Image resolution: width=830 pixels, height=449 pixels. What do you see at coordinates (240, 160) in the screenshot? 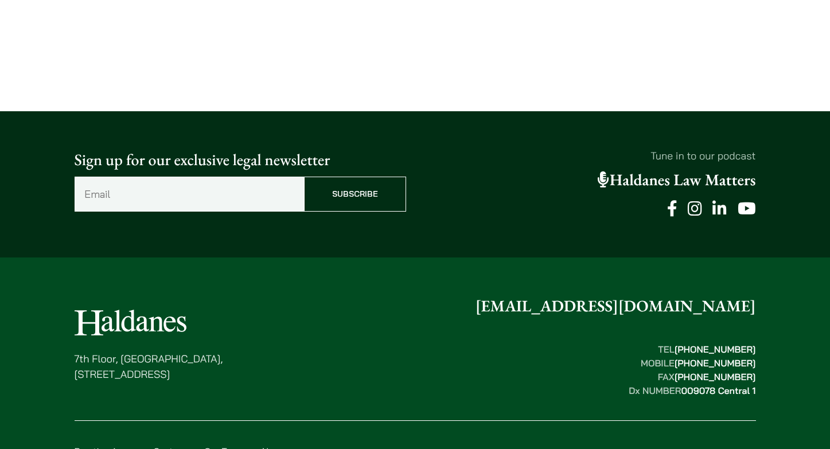
I see `p: Sign up for our exclusive legal newsletter` at bounding box center [240, 160].